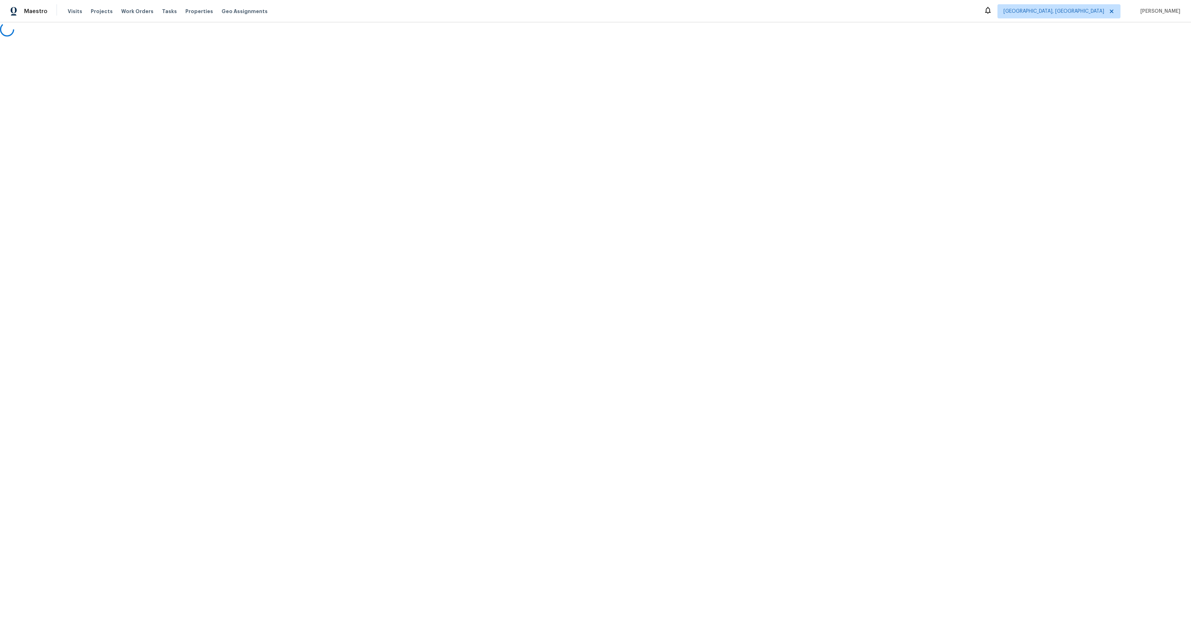 This screenshot has height=630, width=1191. I want to click on span: Properties, so click(199, 11).